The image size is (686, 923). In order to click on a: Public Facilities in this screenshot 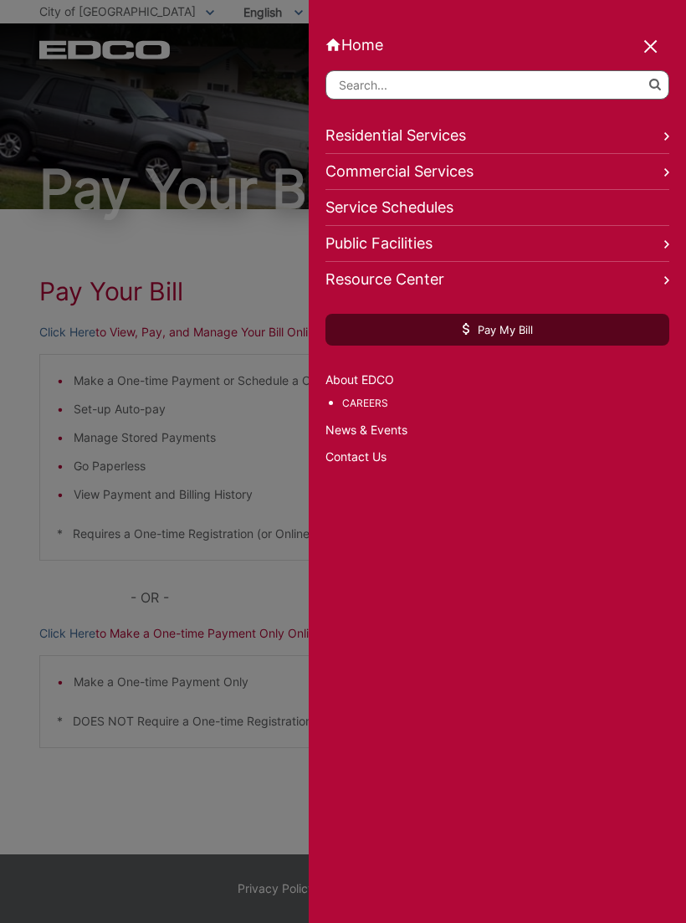, I will do `click(497, 243)`.